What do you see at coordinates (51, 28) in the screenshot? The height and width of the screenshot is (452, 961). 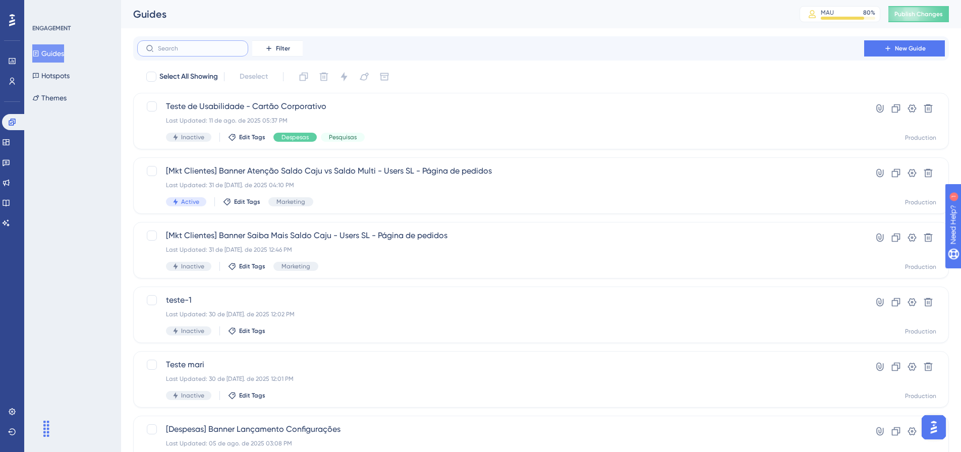 I see `div: ENGAGEMENT` at bounding box center [51, 28].